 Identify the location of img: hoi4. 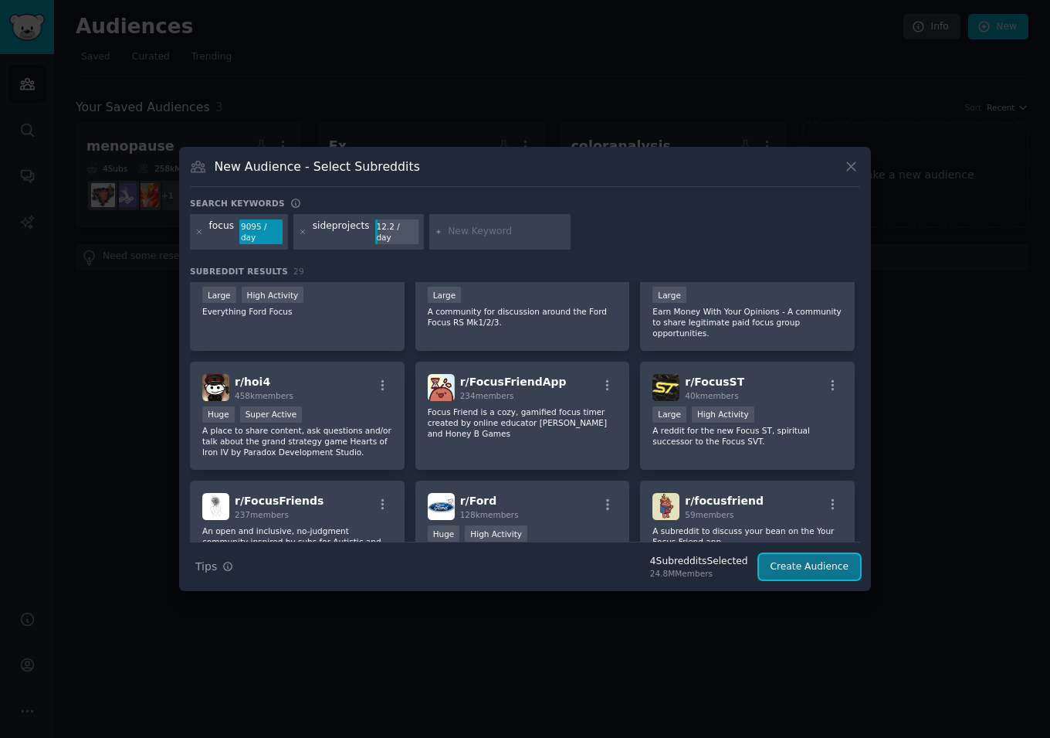
(215, 387).